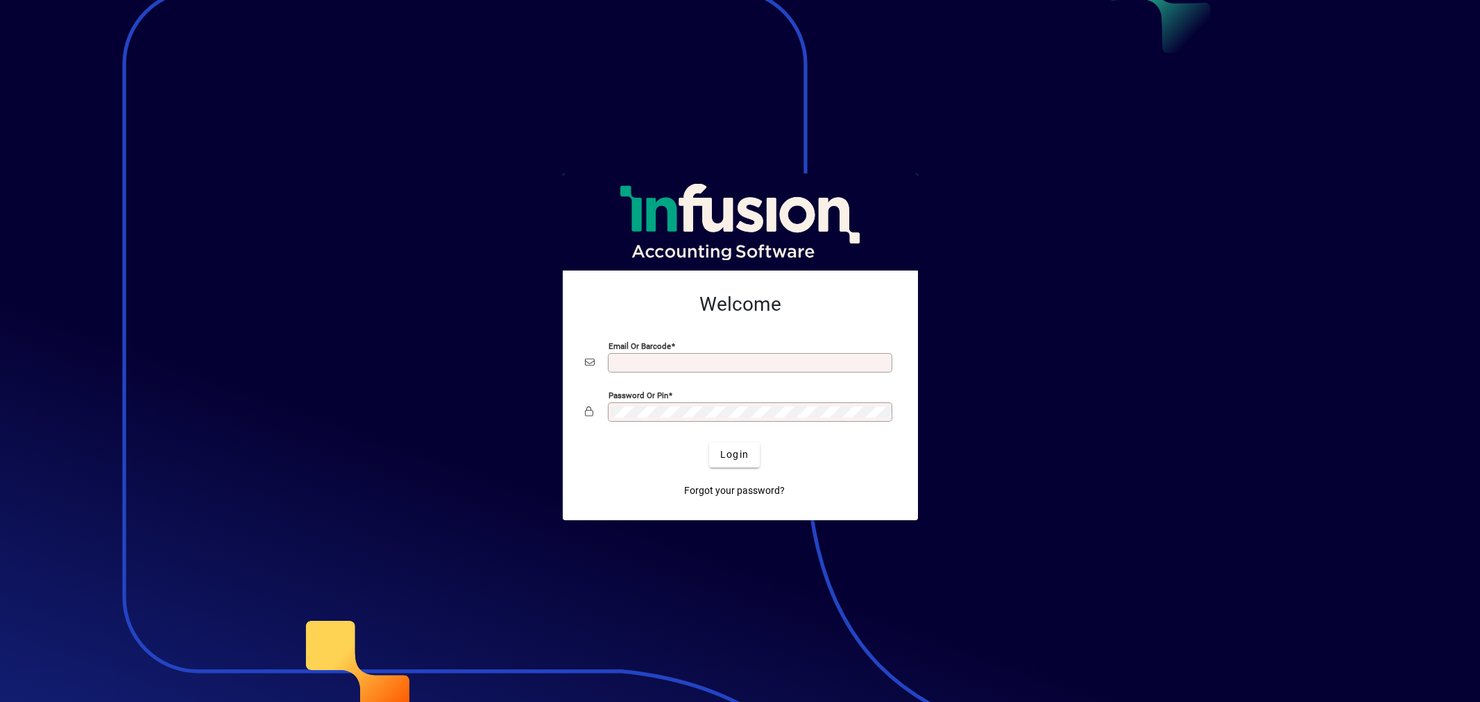 The height and width of the screenshot is (702, 1480). I want to click on h2: Welcome, so click(740, 305).